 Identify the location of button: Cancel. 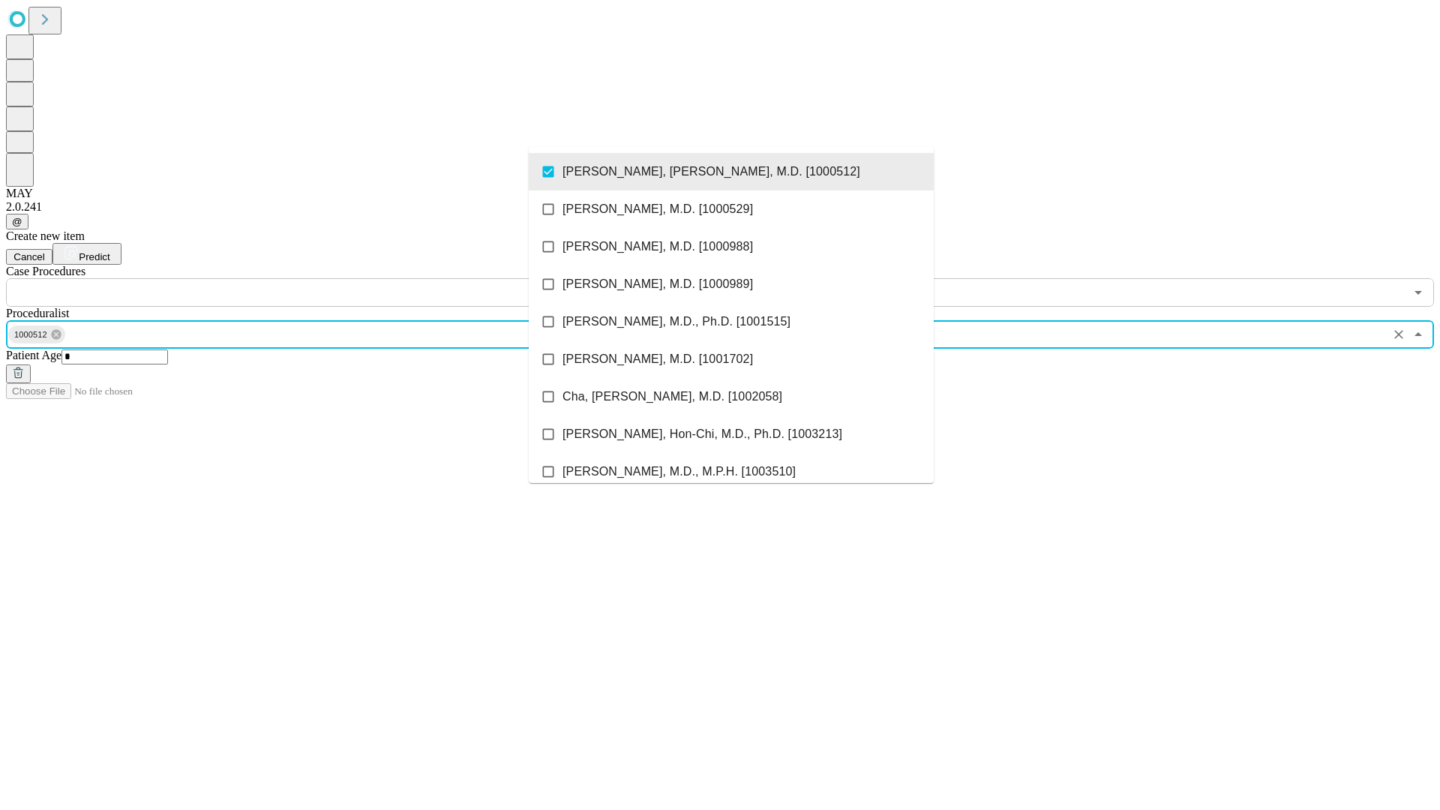
(29, 256).